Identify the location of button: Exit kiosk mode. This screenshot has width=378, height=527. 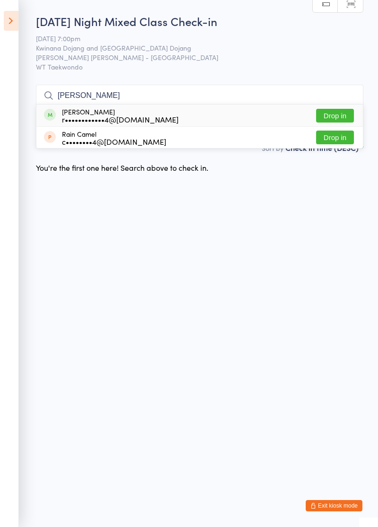
(334, 506).